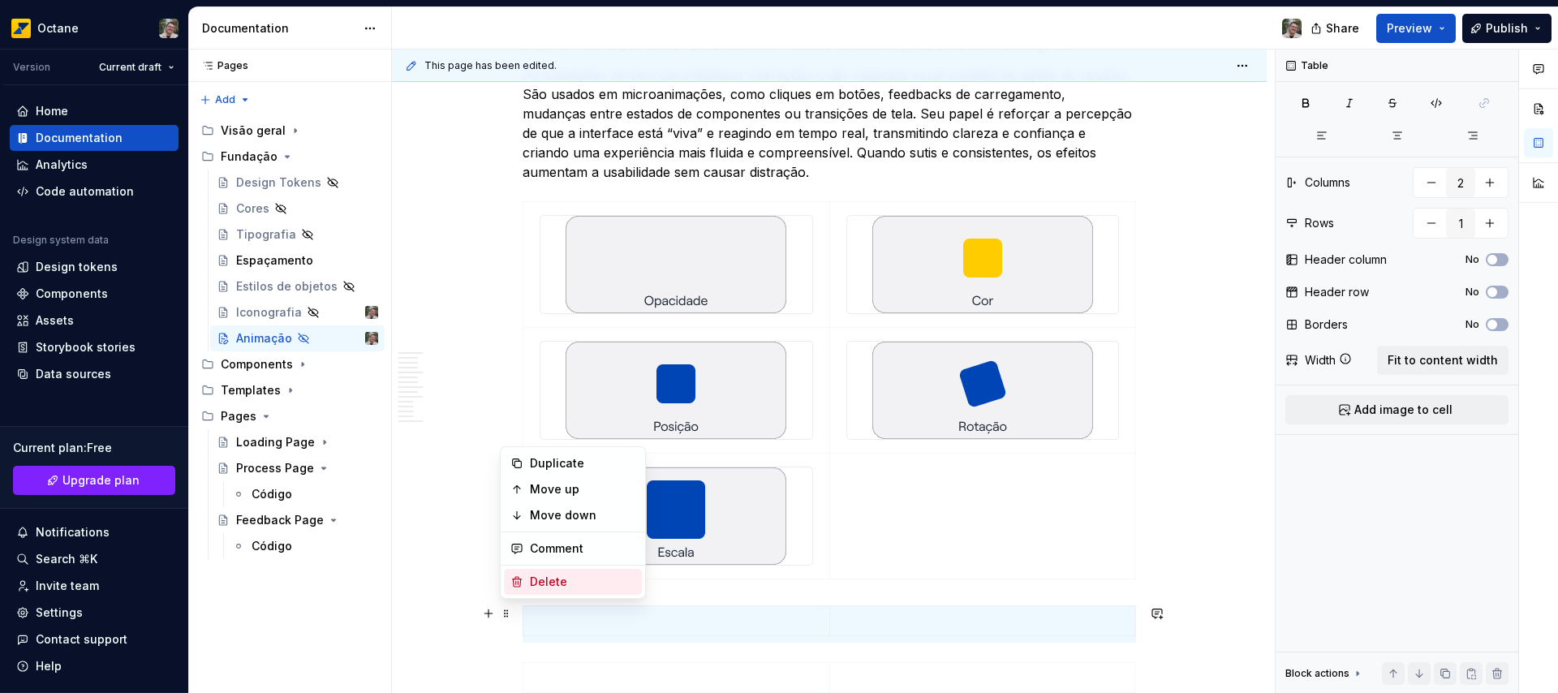  I want to click on img: 9171bcae-2112-4533-baf5-92b14d3722db.gif, so click(982, 264).